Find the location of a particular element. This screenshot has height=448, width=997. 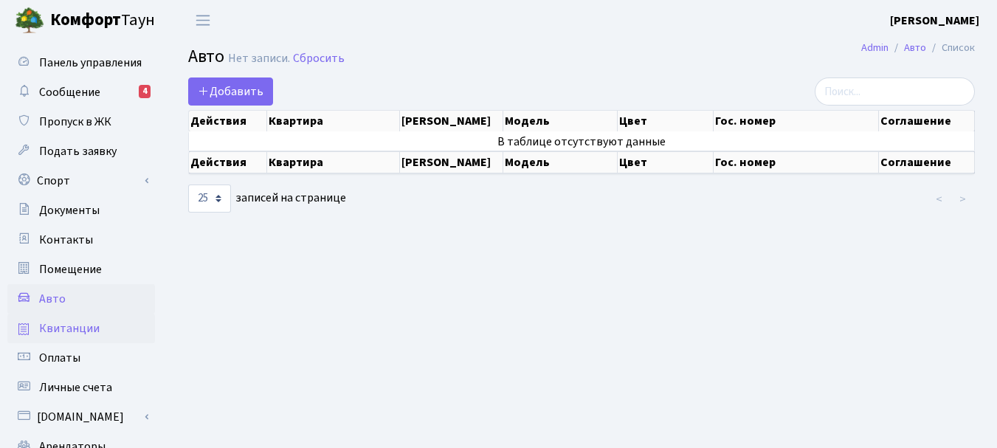

nav: breadcrumb is located at coordinates (918, 48).